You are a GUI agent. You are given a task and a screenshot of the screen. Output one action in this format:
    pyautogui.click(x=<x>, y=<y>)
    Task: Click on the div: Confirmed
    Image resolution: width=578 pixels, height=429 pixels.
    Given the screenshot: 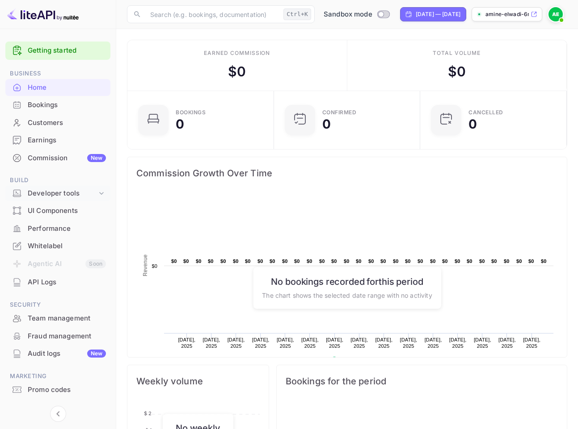 What is the action you would take?
    pyautogui.click(x=339, y=113)
    